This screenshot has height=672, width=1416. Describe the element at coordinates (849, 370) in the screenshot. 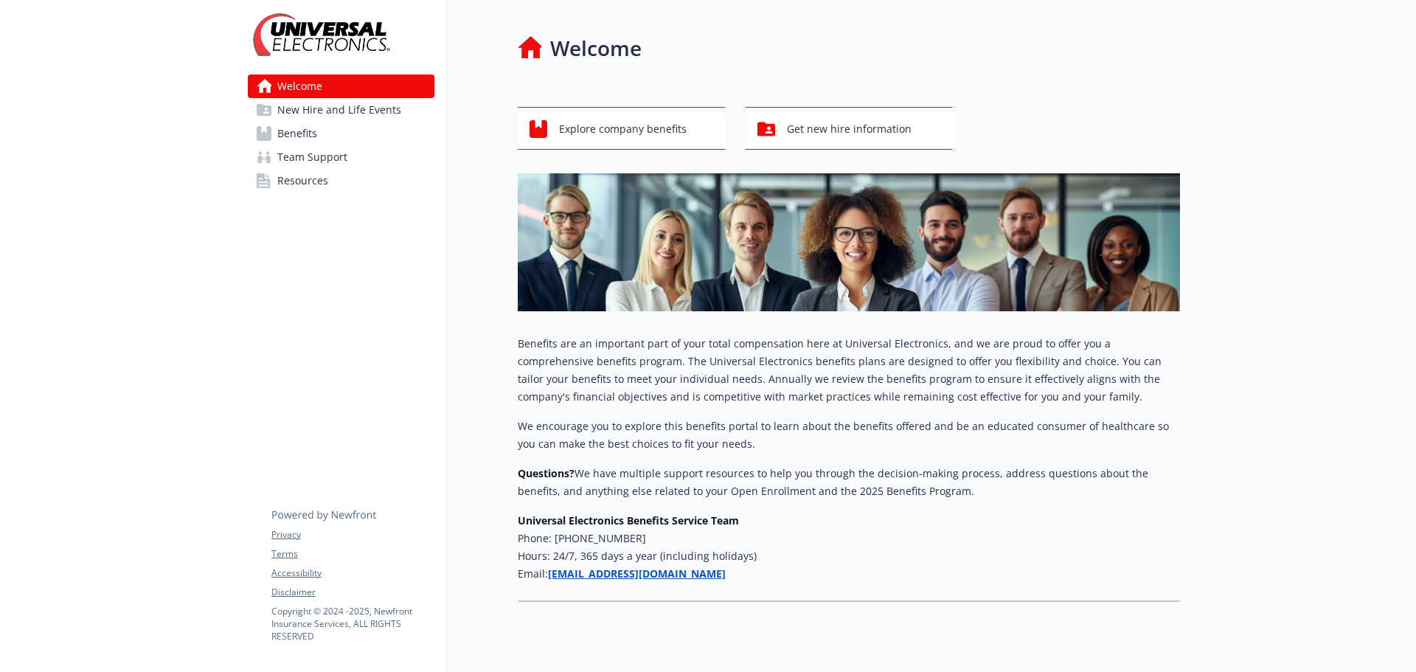

I see `p: Benefits are an important part of your total compensation here at Universal Electronics, and we a...` at that location.